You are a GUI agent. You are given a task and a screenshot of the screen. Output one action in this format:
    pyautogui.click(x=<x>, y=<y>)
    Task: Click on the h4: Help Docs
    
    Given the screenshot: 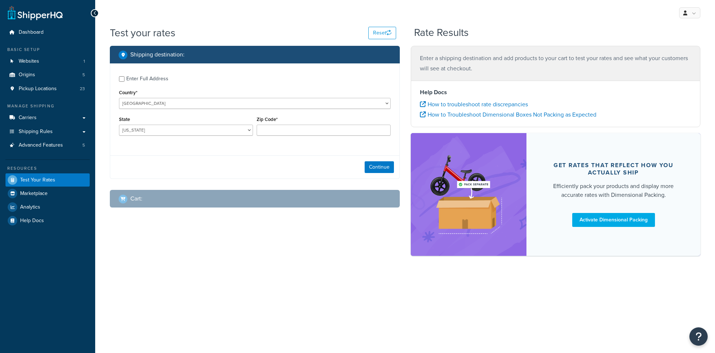 What is the action you would take?
    pyautogui.click(x=556, y=92)
    